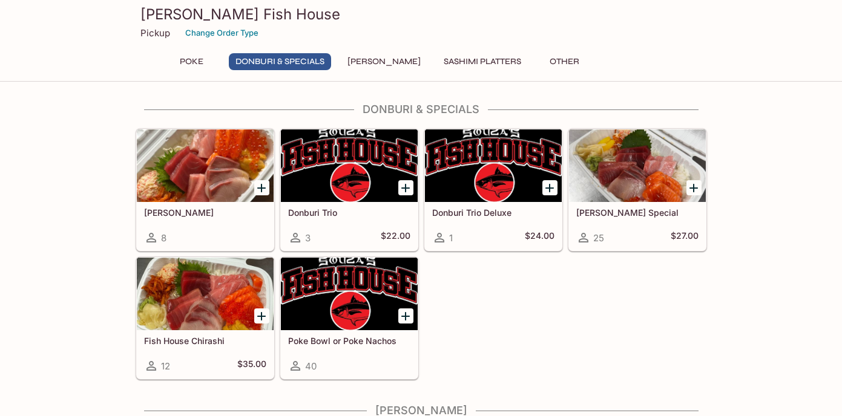  I want to click on button: Add Fish House Chirashi, so click(261, 316).